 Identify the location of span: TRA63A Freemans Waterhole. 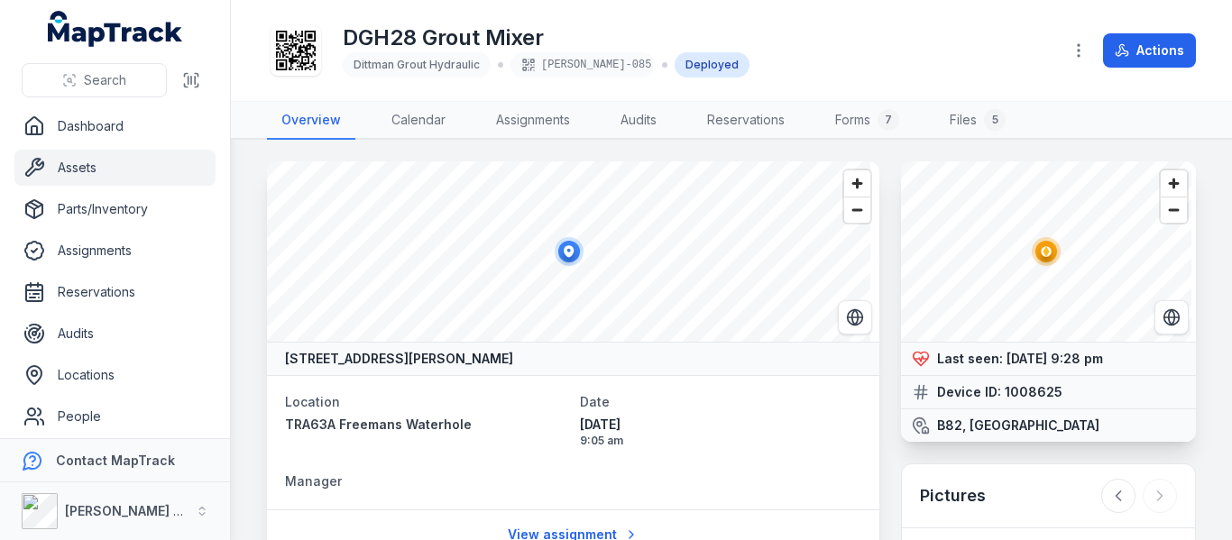
(378, 424).